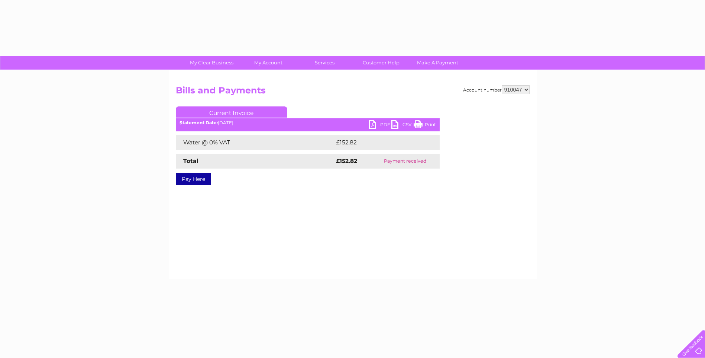 The width and height of the screenshot is (705, 358). What do you see at coordinates (346, 161) in the screenshot?
I see `strong: £152.82` at bounding box center [346, 161].